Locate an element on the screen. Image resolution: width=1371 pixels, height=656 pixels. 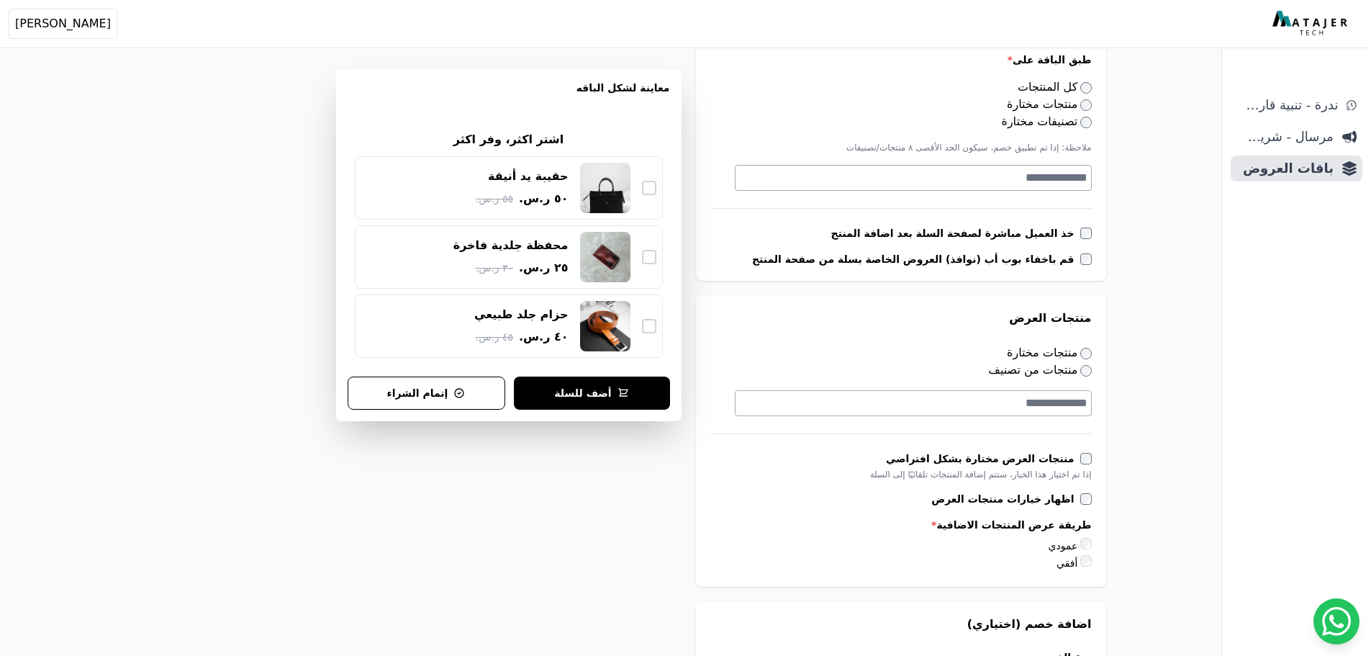
span: ٤٠ ر.س. is located at coordinates (543, 337).